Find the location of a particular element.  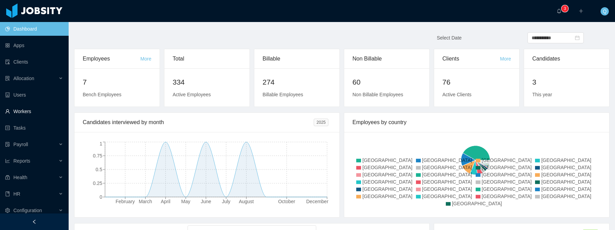

tspan: February is located at coordinates (125, 201).